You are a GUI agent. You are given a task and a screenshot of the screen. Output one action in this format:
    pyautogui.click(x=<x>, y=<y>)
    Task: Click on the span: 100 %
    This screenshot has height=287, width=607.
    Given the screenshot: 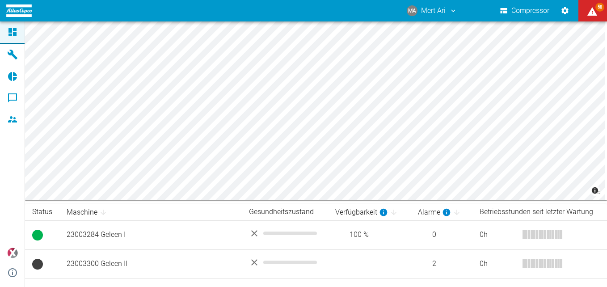 What is the action you would take?
    pyautogui.click(x=369, y=235)
    